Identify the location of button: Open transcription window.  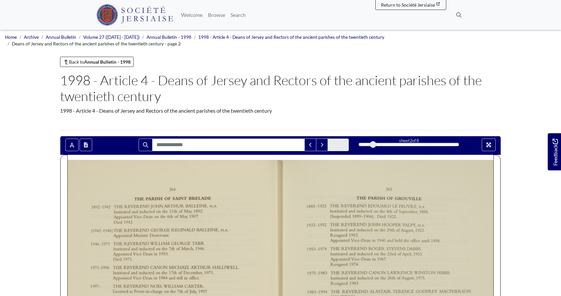
(86, 145).